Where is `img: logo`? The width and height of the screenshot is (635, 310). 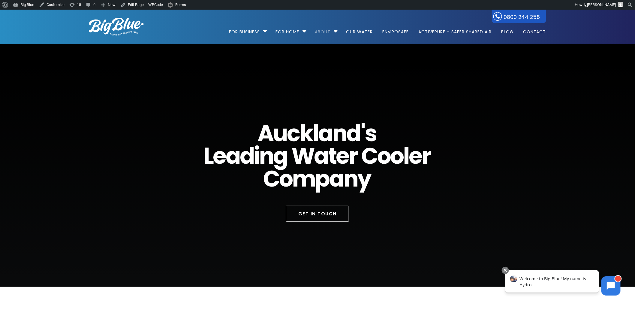 img: logo is located at coordinates (116, 27).